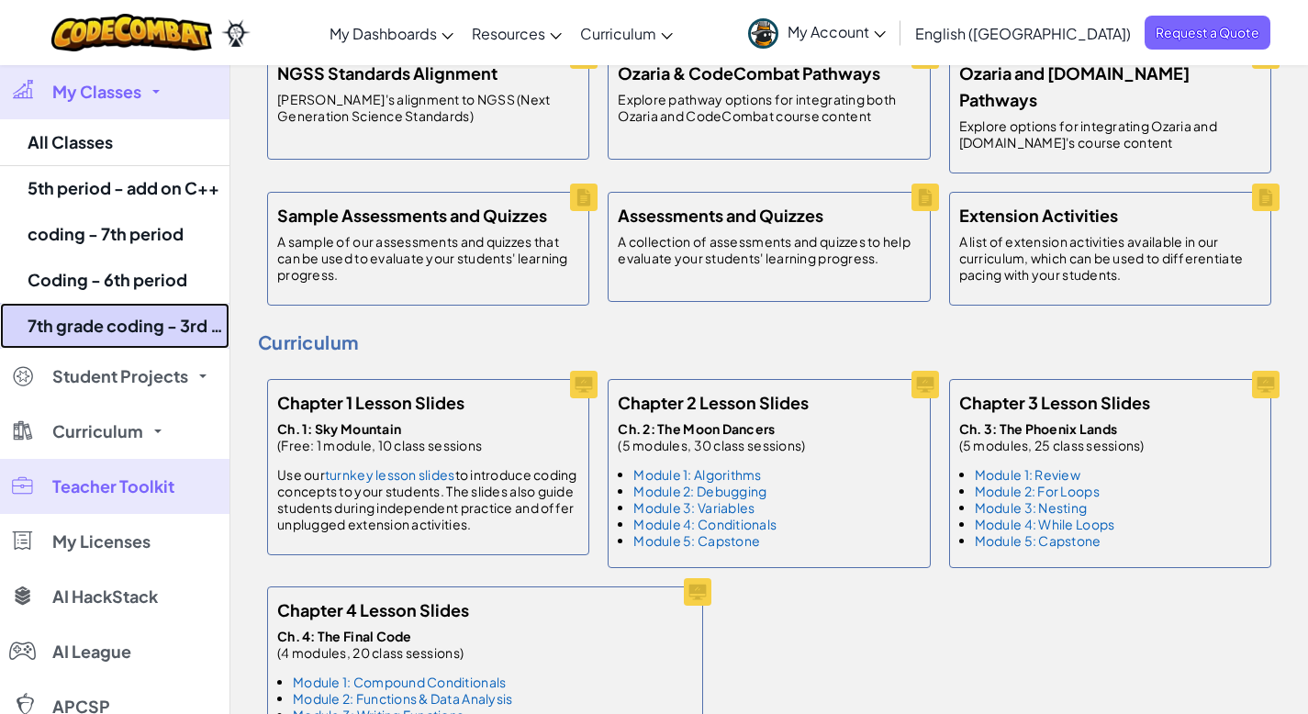 This screenshot has height=714, width=1308. What do you see at coordinates (236, 33) in the screenshot?
I see `img: Ozaria` at bounding box center [236, 33].